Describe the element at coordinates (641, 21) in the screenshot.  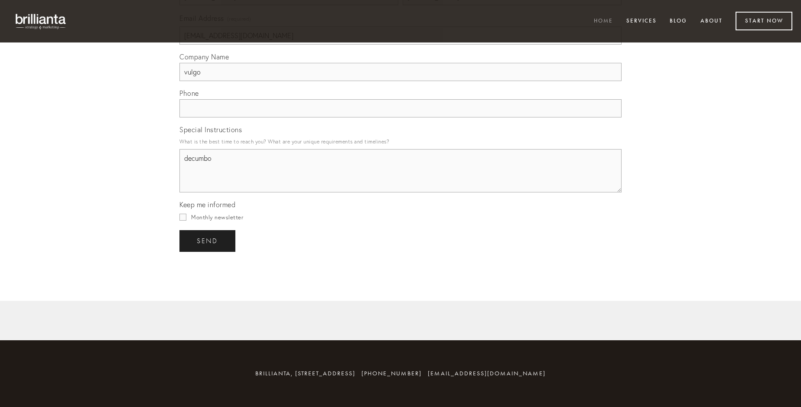
I see `a: Services` at that location.